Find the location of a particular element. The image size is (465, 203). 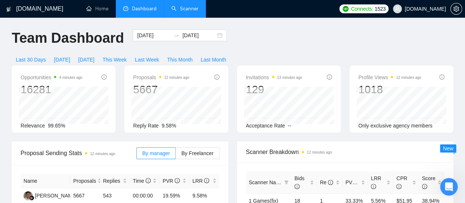

div: 129 is located at coordinates (274, 89).